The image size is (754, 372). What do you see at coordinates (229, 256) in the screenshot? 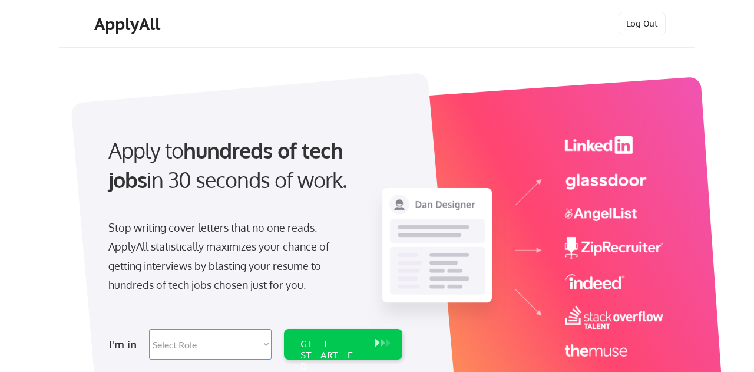
I see `div: Stop writing cover letters that no one reads. ApplyAll statistically maximizes your chance of get...` at bounding box center [229, 256].